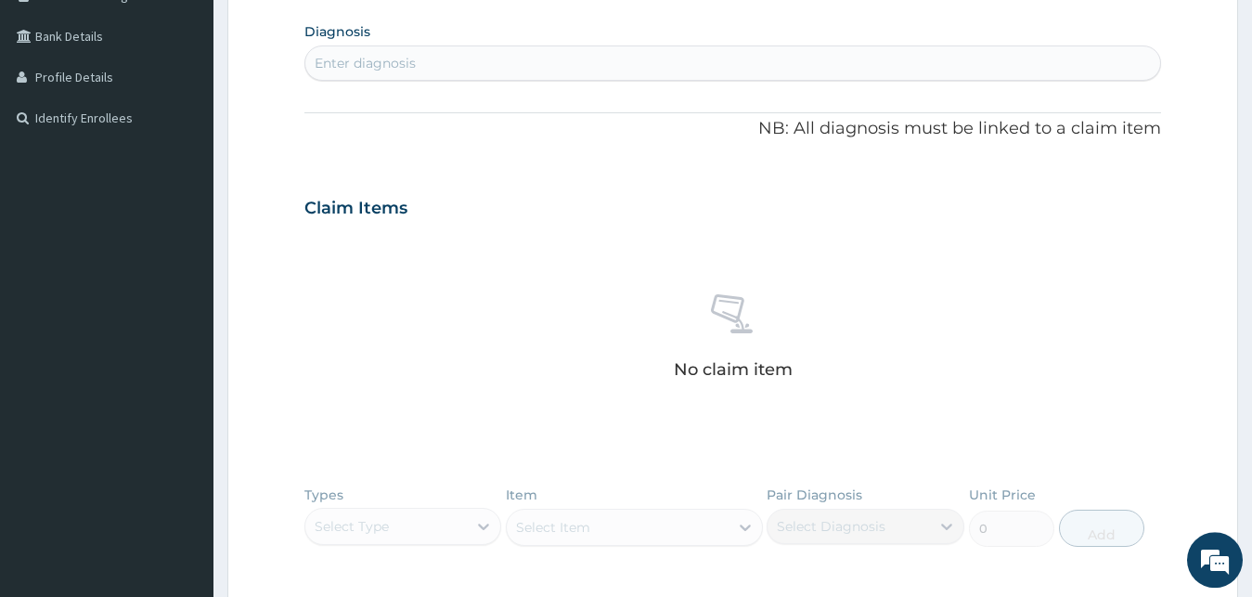  I want to click on div: Minimize live chat window, so click(327, 32).